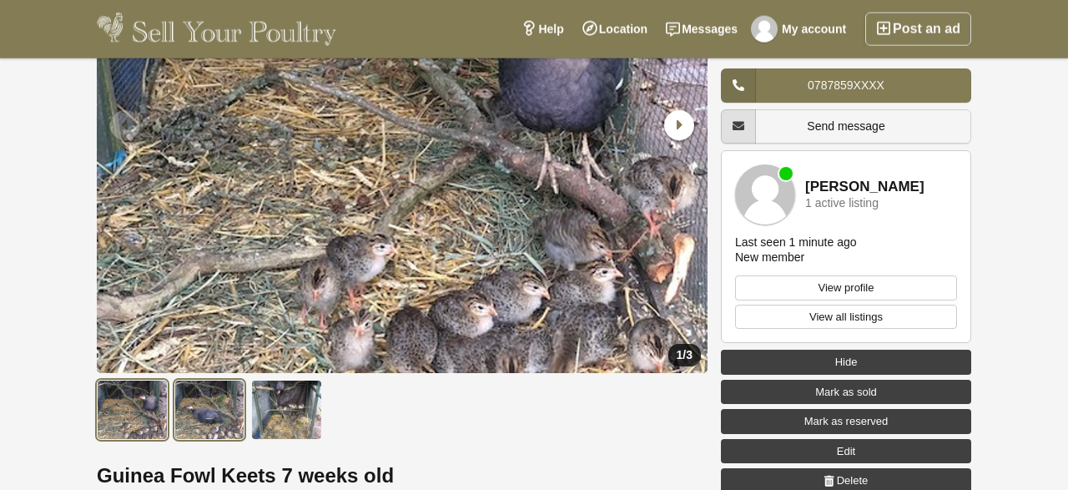 This screenshot has width=1068, height=490. What do you see at coordinates (209, 410) in the screenshot?
I see `img: Guinea Fowl Keets 7 weeks old - 2` at bounding box center [209, 410].